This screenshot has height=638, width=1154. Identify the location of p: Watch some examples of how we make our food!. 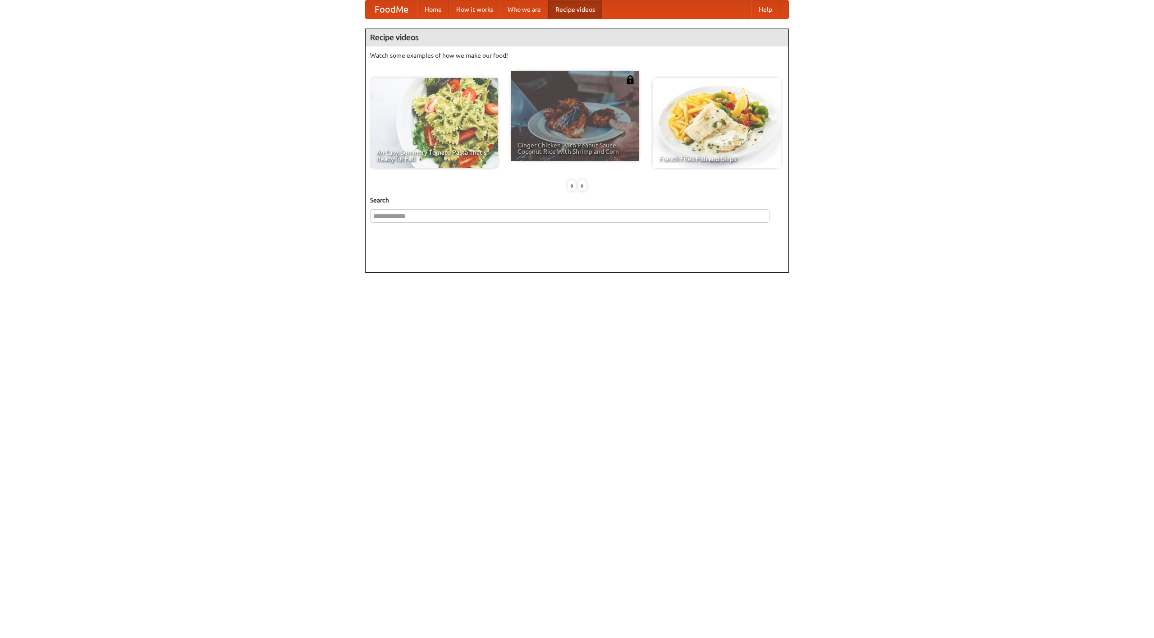
(577, 55).